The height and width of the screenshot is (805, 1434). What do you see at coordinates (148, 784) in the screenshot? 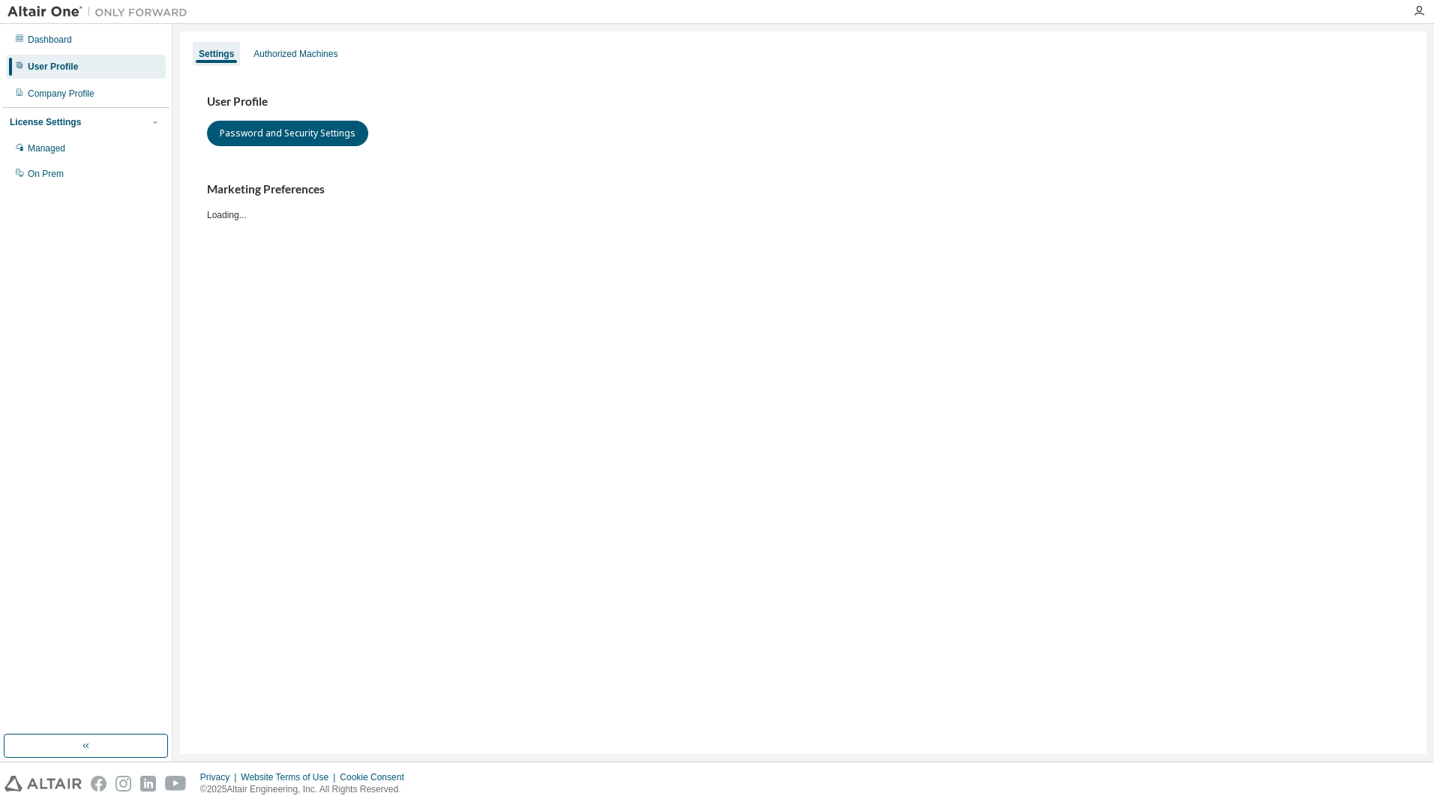
I see `img: linkedin.svg` at bounding box center [148, 784].